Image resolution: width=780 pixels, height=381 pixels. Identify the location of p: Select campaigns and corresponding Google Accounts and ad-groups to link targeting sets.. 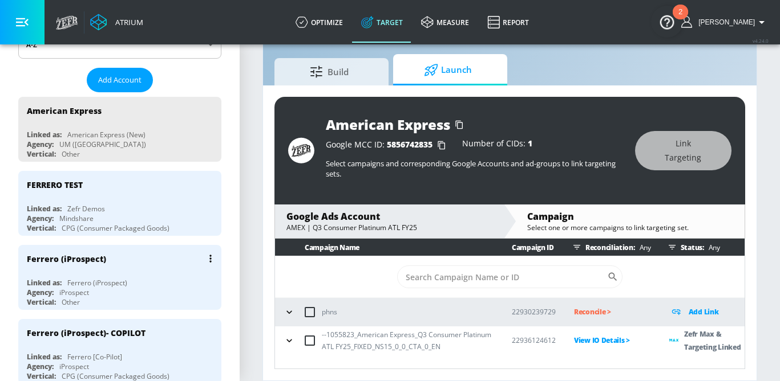
(474, 169).